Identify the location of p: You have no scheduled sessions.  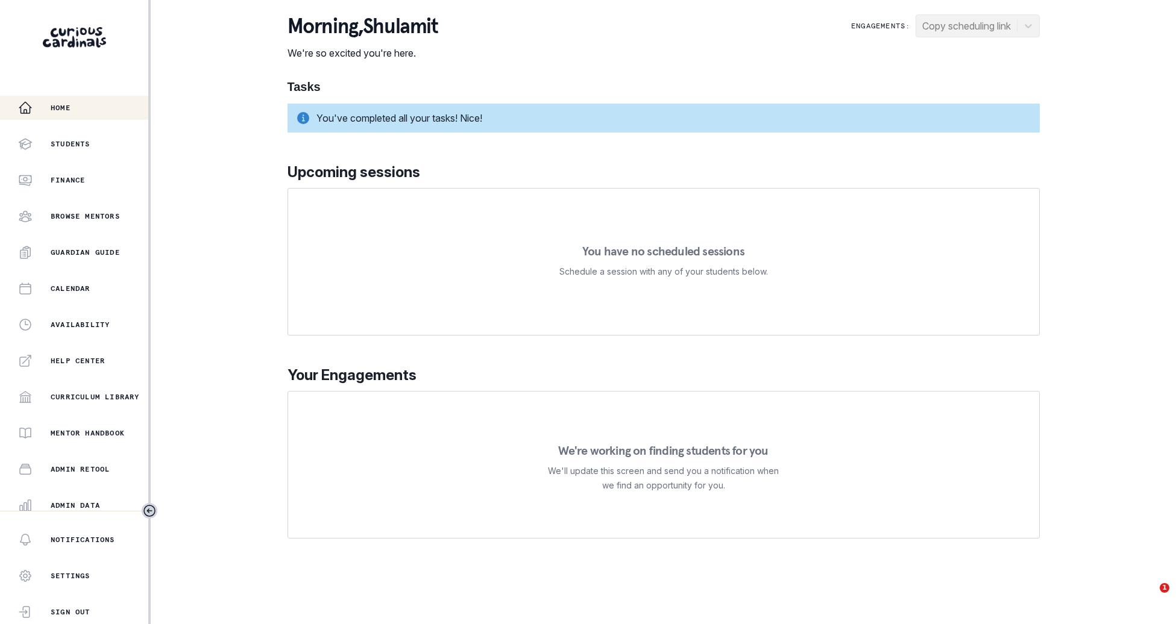
(663, 251).